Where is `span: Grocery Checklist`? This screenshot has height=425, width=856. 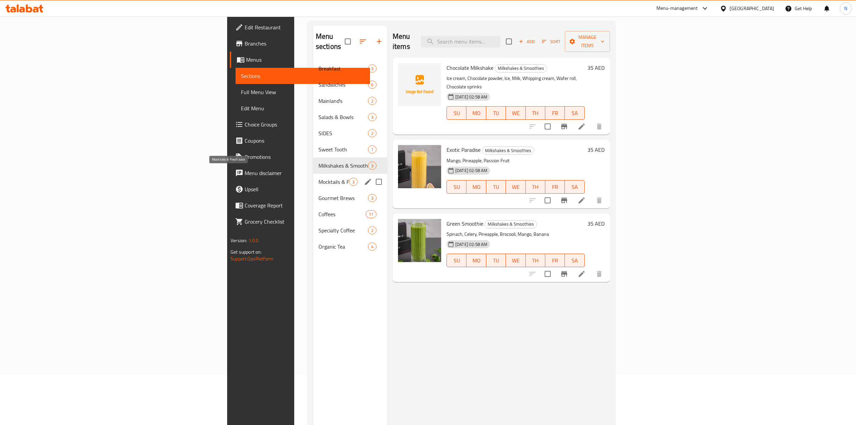 span: Grocery Checklist is located at coordinates (305, 221).